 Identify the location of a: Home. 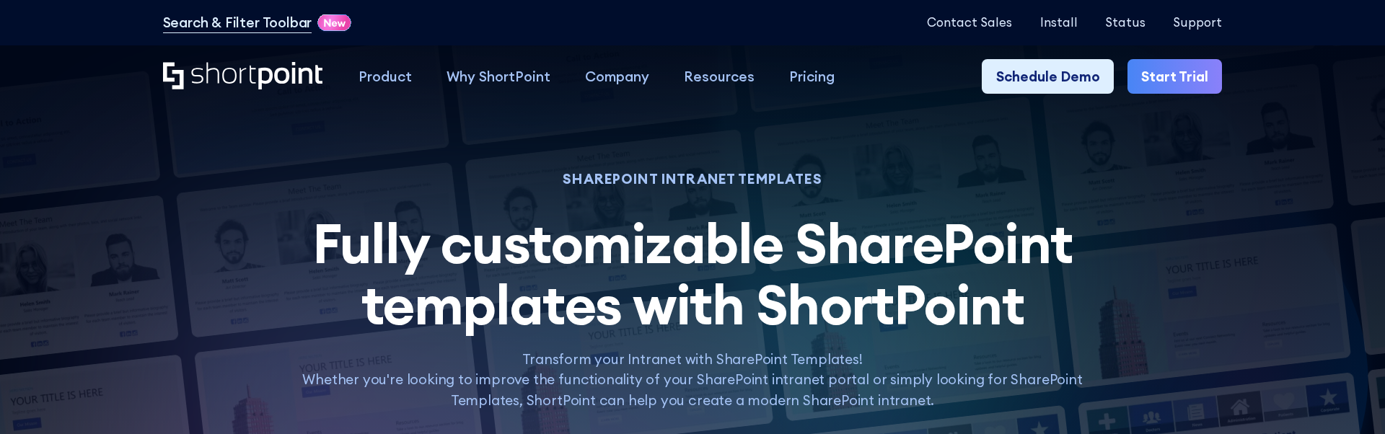
(243, 77).